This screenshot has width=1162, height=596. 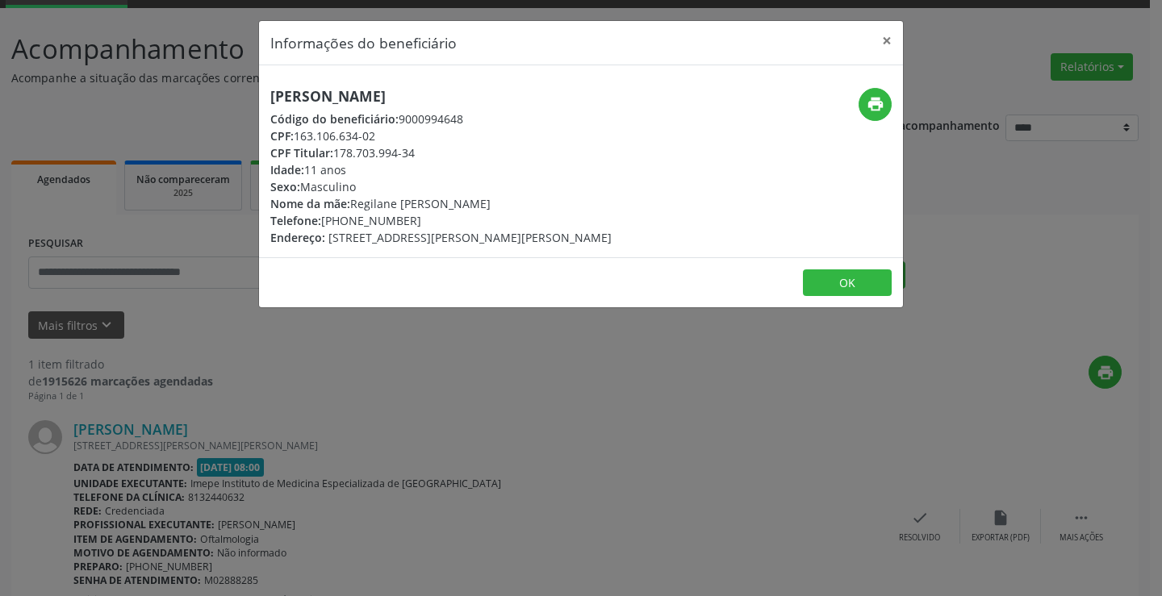 I want to click on div: 9000994648, so click(x=440, y=119).